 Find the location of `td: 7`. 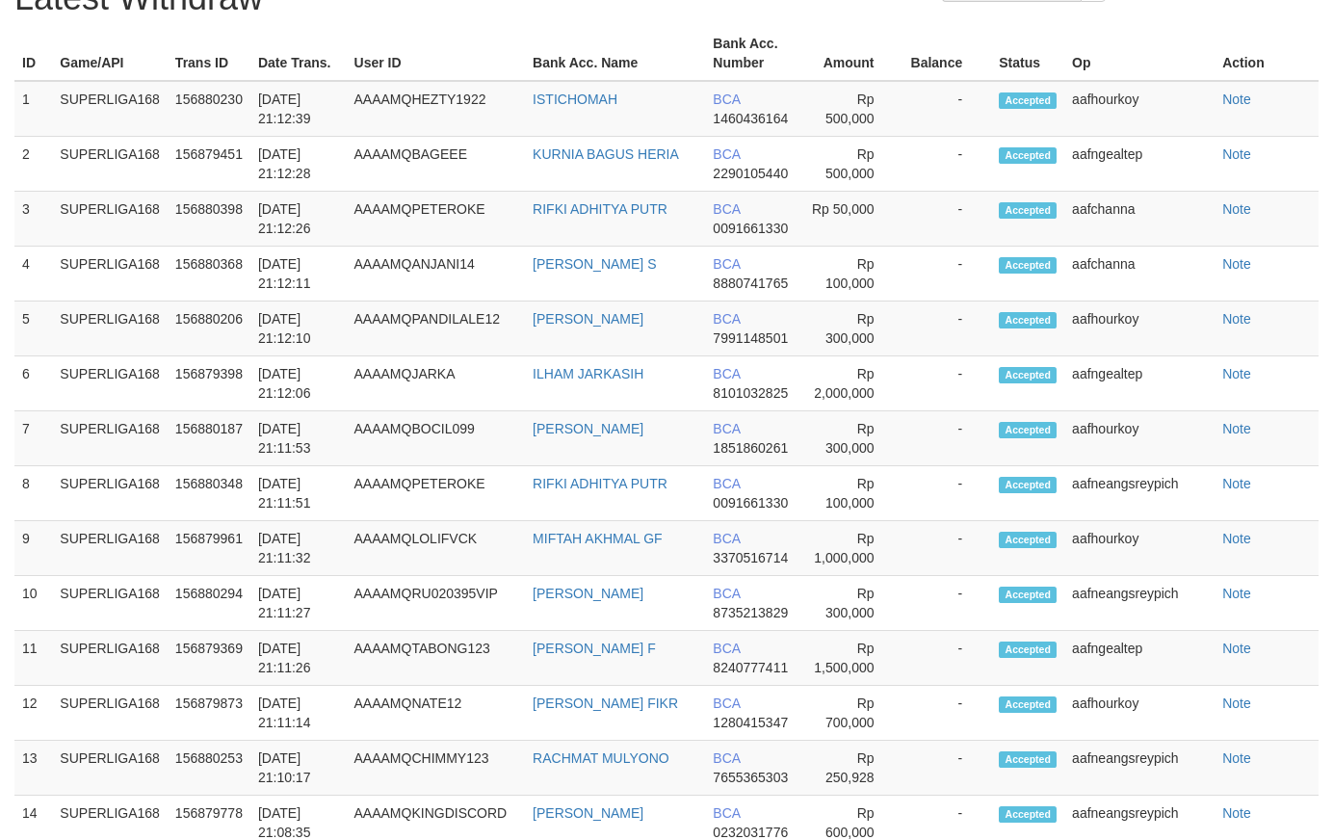

td: 7 is located at coordinates (33, 438).